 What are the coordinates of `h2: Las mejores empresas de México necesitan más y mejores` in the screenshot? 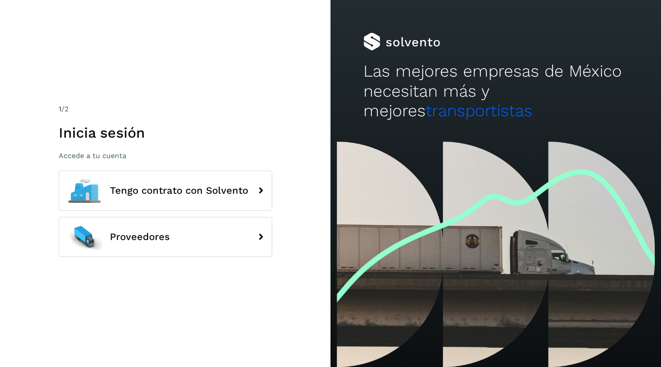 It's located at (496, 91).